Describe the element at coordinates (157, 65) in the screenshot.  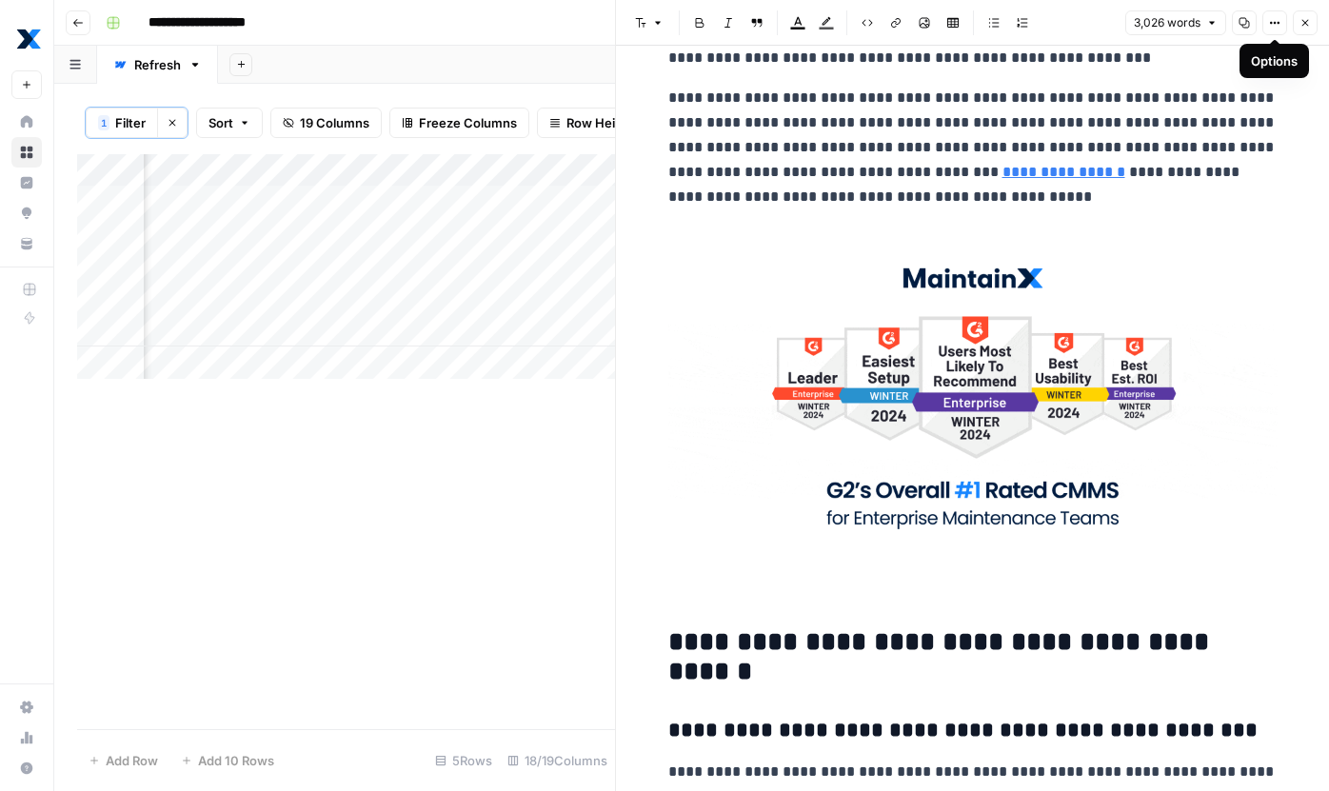
I see `div: Refresh` at that location.